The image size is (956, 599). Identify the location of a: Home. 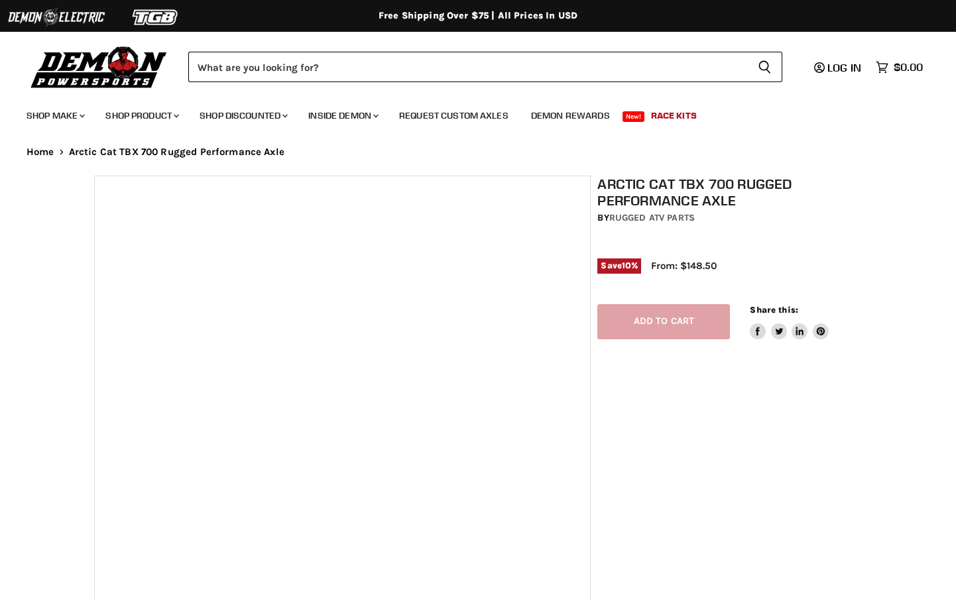
(40, 152).